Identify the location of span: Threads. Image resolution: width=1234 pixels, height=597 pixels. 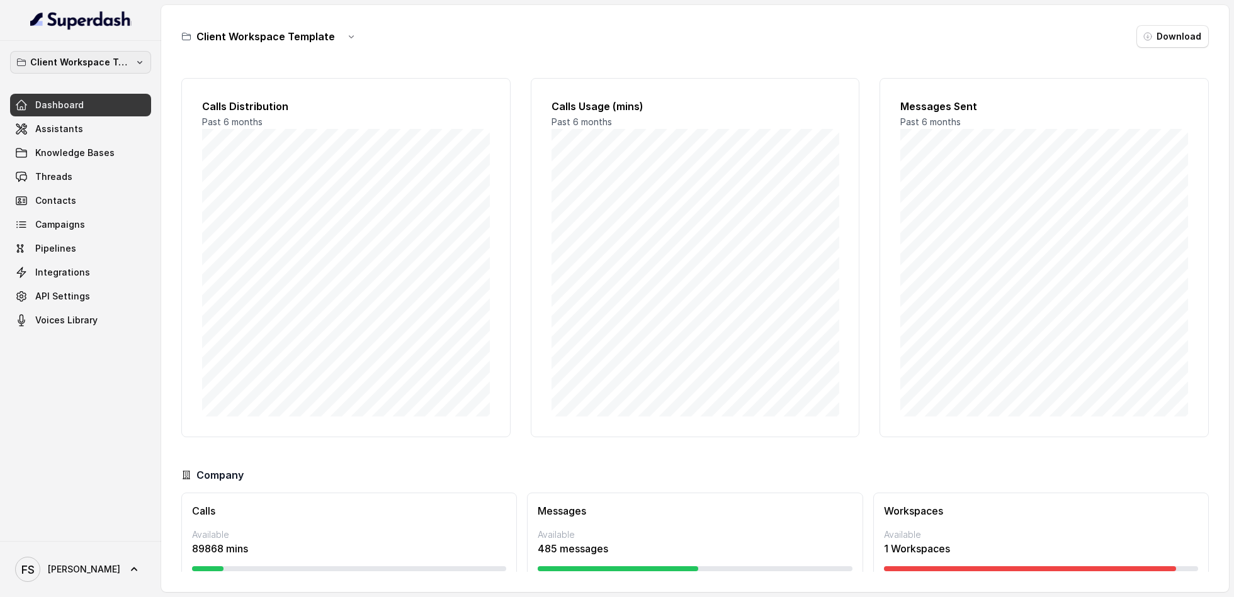
(54, 177).